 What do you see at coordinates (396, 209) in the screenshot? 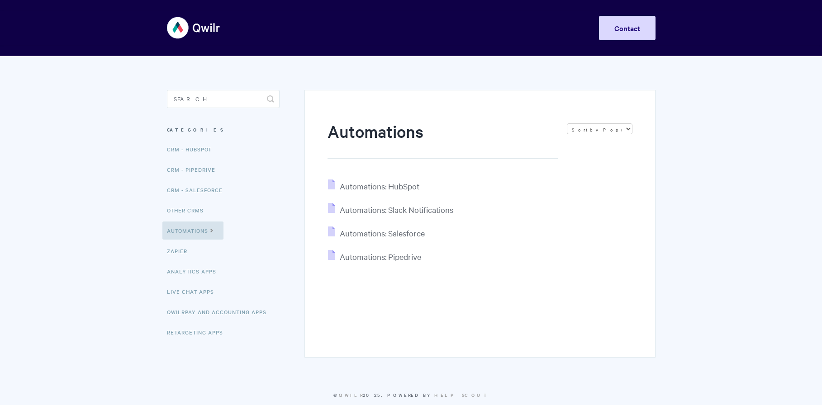
I see `span: Automations: Slack Notifications` at bounding box center [396, 209].